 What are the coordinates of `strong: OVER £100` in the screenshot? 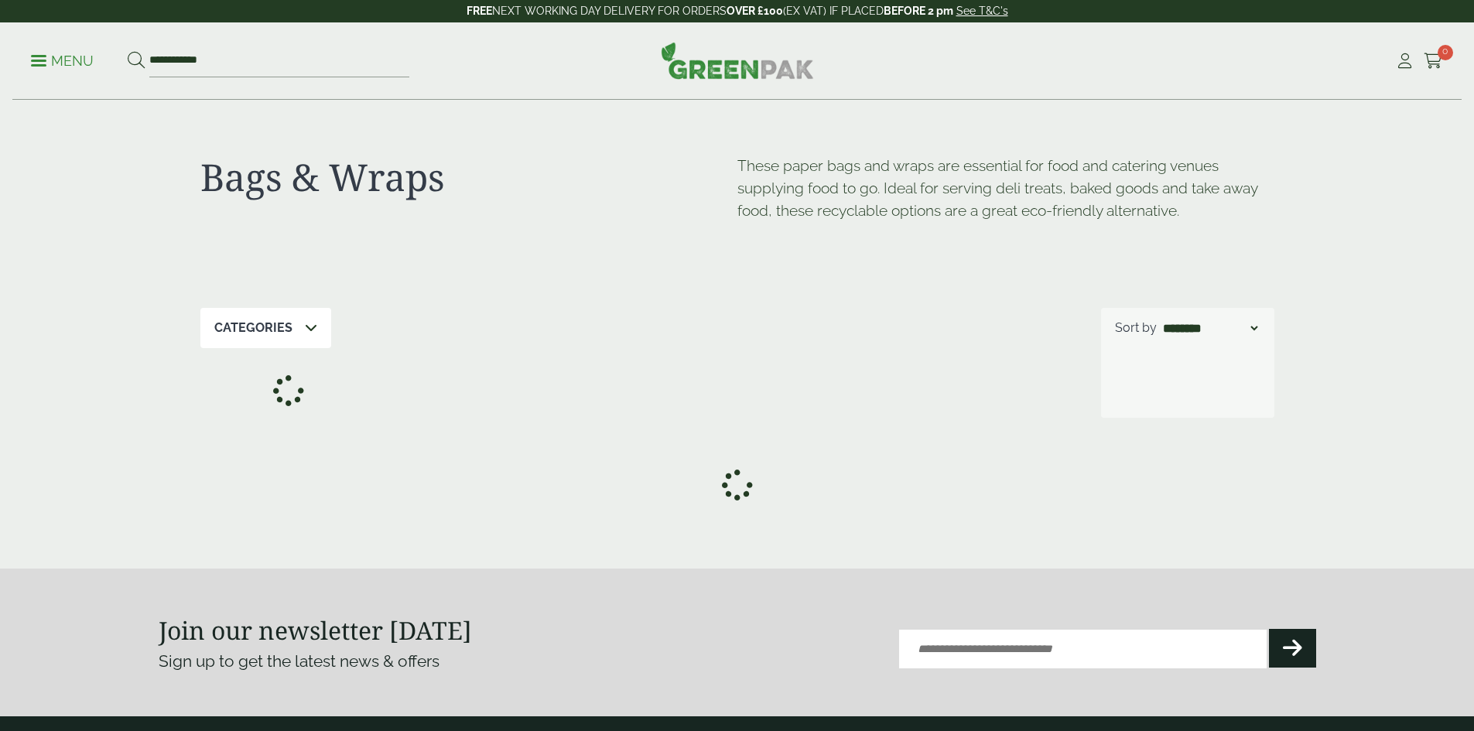 It's located at (755, 11).